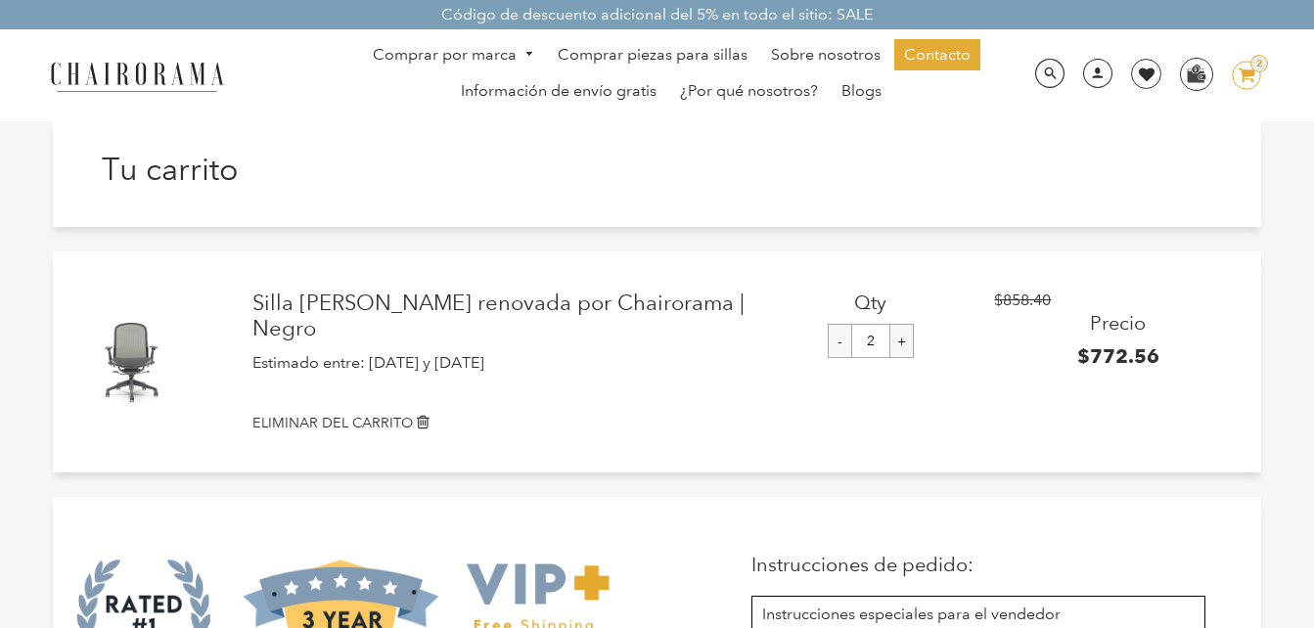 The width and height of the screenshot is (1314, 628). Describe the element at coordinates (559, 91) in the screenshot. I see `span: Información de envío gratis` at that location.